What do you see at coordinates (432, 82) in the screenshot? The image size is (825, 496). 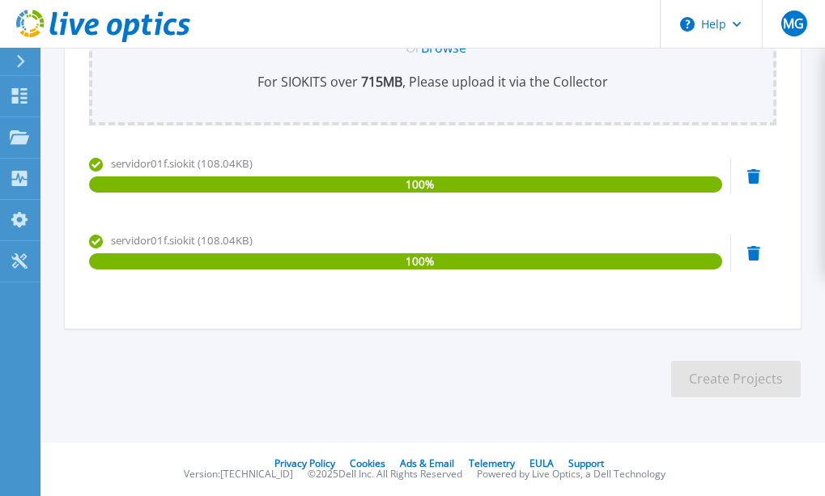 I see `p: For SIOKITS over , Please upload it via the Collector` at bounding box center [432, 82].